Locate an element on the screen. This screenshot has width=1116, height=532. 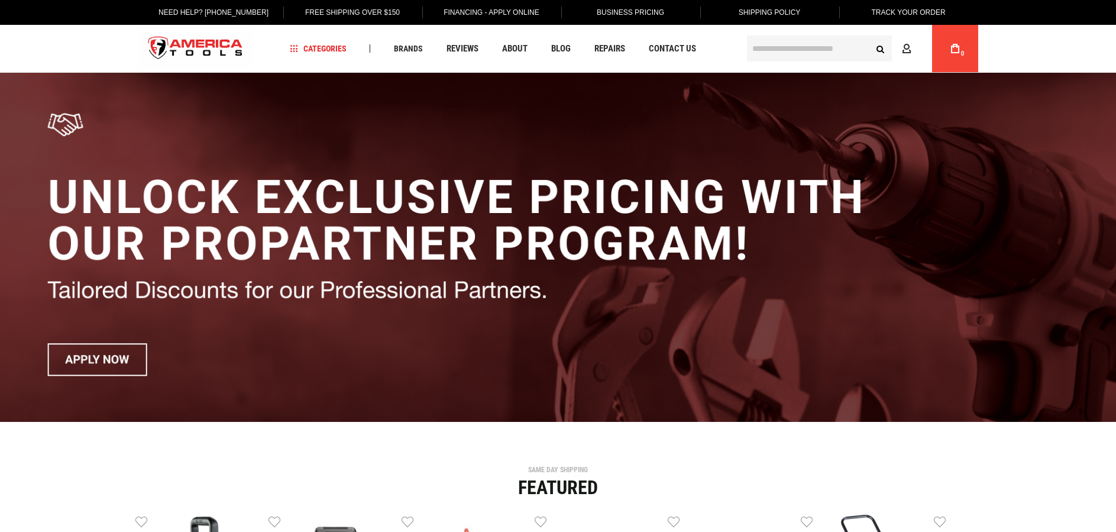
a: Reviews is located at coordinates (463, 49).